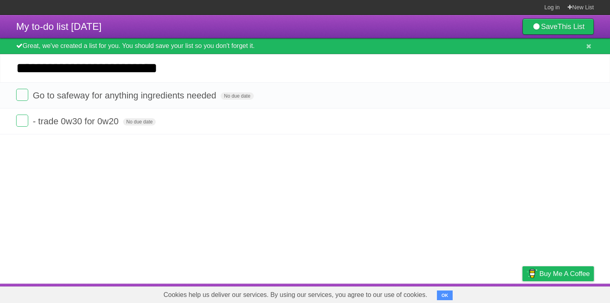 The width and height of the screenshot is (610, 303). Describe the element at coordinates (295, 295) in the screenshot. I see `span: Cookies help us deliver our services. By using our services, you agree to our use of cookies.` at that location.